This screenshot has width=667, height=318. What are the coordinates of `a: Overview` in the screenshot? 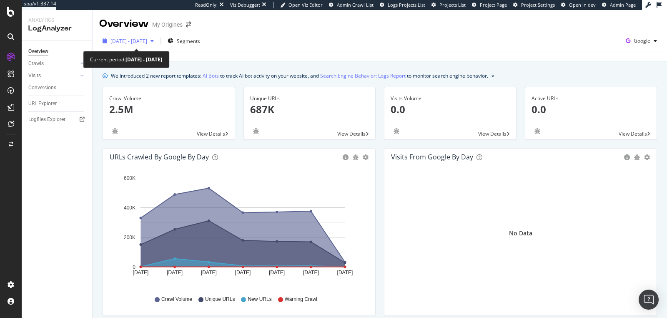 It's located at (57, 51).